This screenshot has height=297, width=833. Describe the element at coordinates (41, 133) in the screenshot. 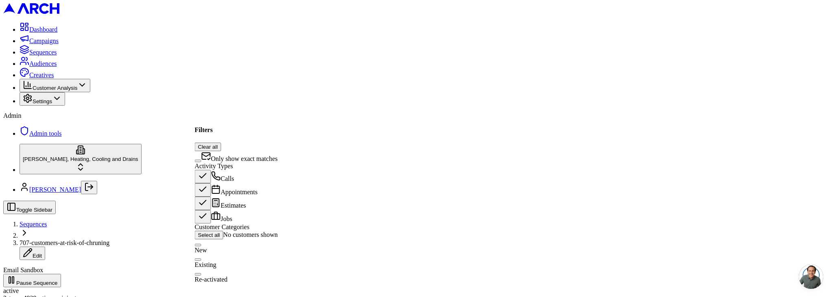

I see `a: Admin tools` at that location.